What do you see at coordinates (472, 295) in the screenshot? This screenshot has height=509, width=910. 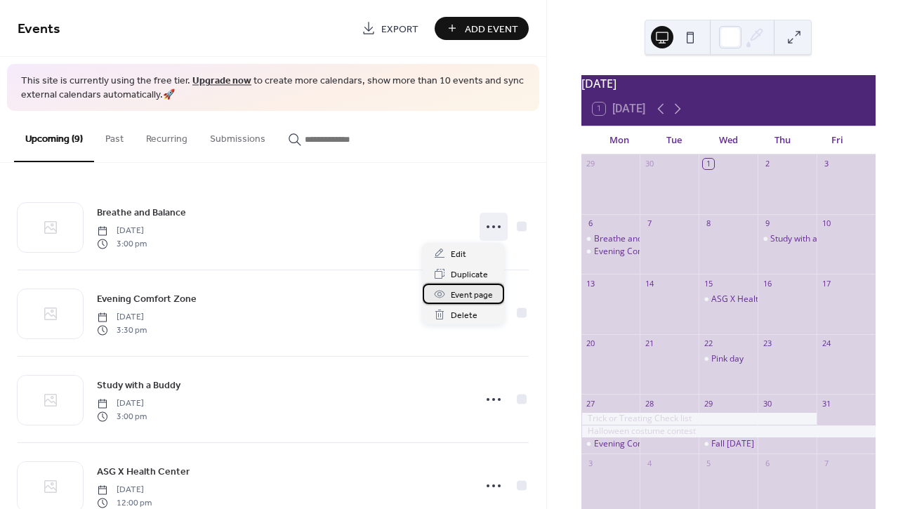 I see `span: Event page` at bounding box center [472, 295].